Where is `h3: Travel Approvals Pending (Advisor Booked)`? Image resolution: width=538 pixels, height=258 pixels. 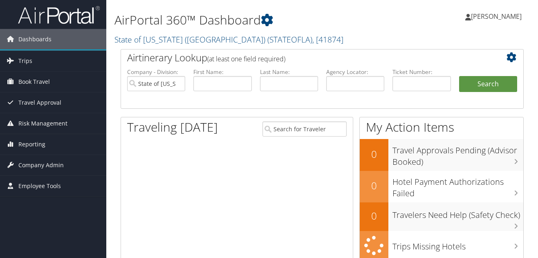
h3: Travel Approvals Pending (Advisor Booked) is located at coordinates (458, 154).